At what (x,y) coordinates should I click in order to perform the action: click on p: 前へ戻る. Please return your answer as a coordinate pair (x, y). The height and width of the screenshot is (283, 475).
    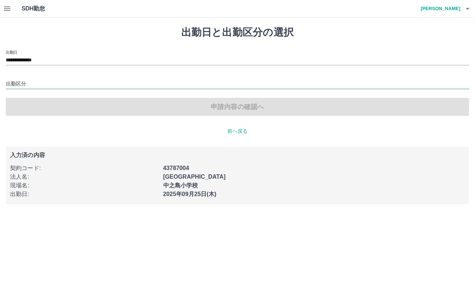
    Looking at the image, I should click on (238, 131).